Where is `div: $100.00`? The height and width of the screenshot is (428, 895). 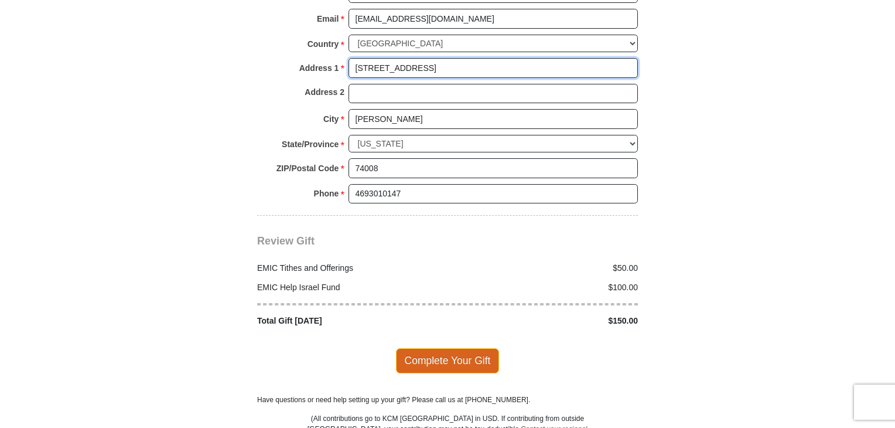 div: $100.00 is located at coordinates (546, 287).